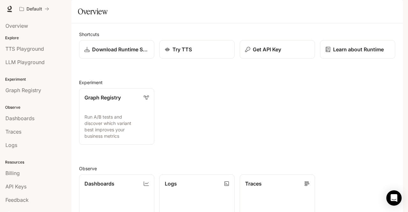 The image size is (408, 212). I want to click on p: Default, so click(34, 9).